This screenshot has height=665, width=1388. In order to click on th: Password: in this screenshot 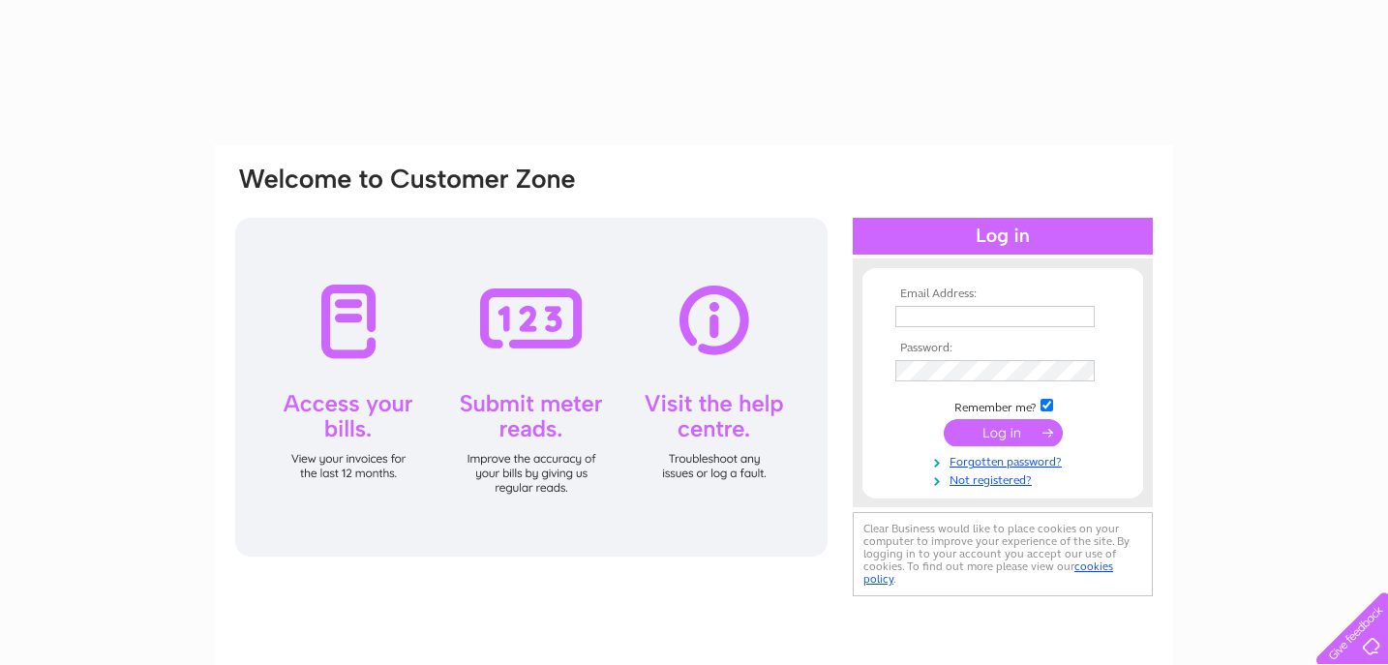, I will do `click(1003, 348)`.